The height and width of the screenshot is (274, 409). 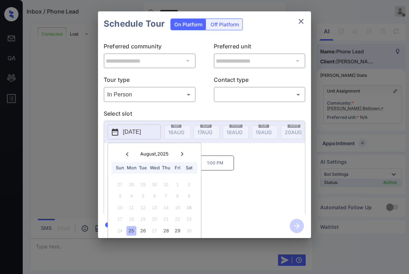 What do you see at coordinates (260, 48) in the screenshot?
I see `p: Preferred unit` at bounding box center [260, 48].